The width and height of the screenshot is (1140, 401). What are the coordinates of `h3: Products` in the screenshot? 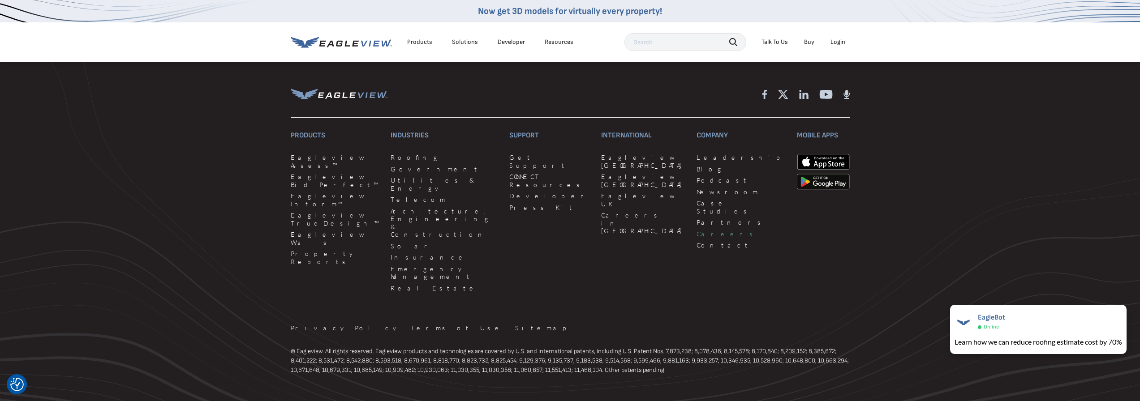 It's located at (335, 136).